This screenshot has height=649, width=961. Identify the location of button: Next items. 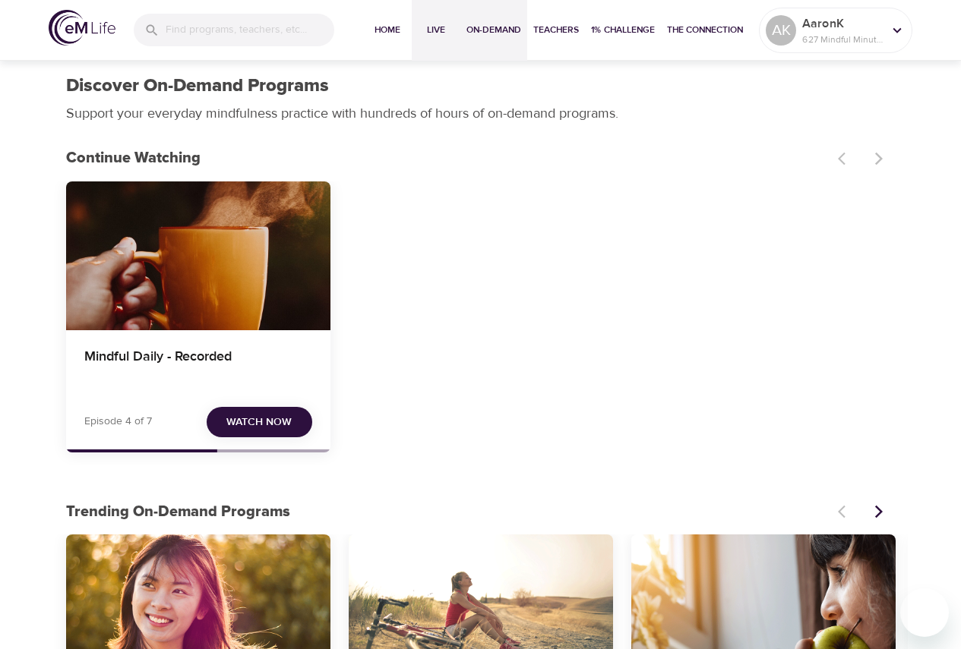
(879, 512).